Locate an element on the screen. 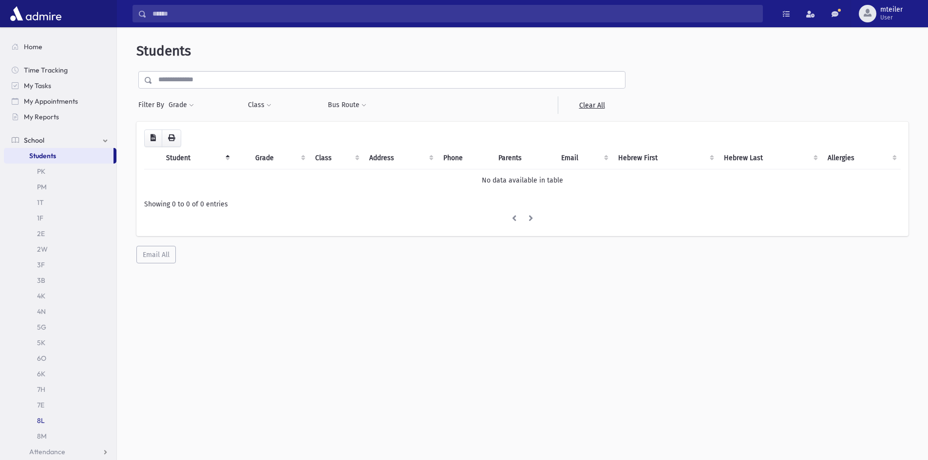 This screenshot has height=460, width=928. th: Phone is located at coordinates (465, 158).